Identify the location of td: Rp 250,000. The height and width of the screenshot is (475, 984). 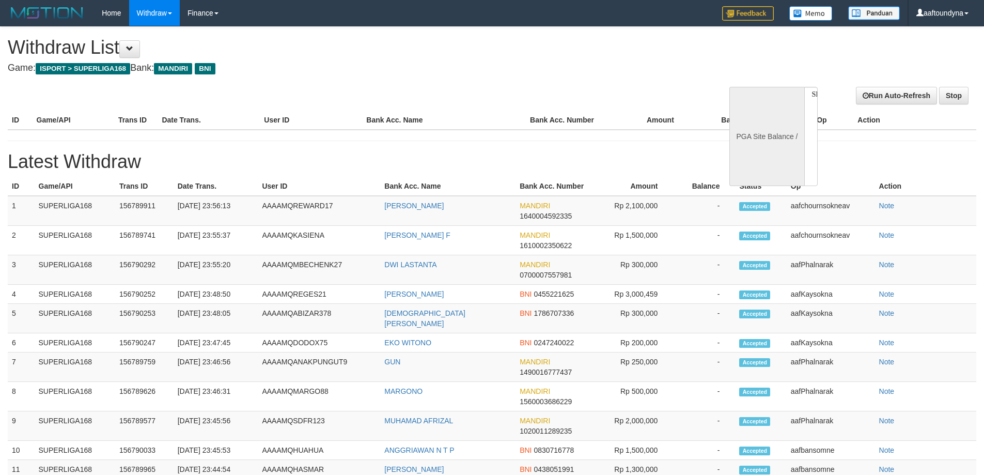
(634, 367).